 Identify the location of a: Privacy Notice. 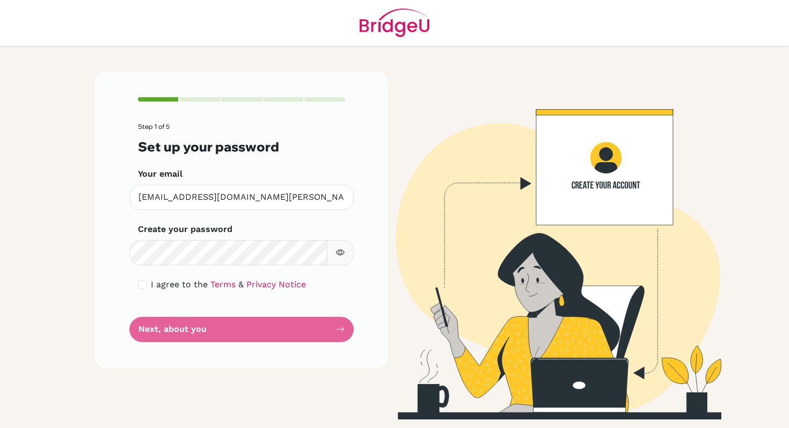
(276, 284).